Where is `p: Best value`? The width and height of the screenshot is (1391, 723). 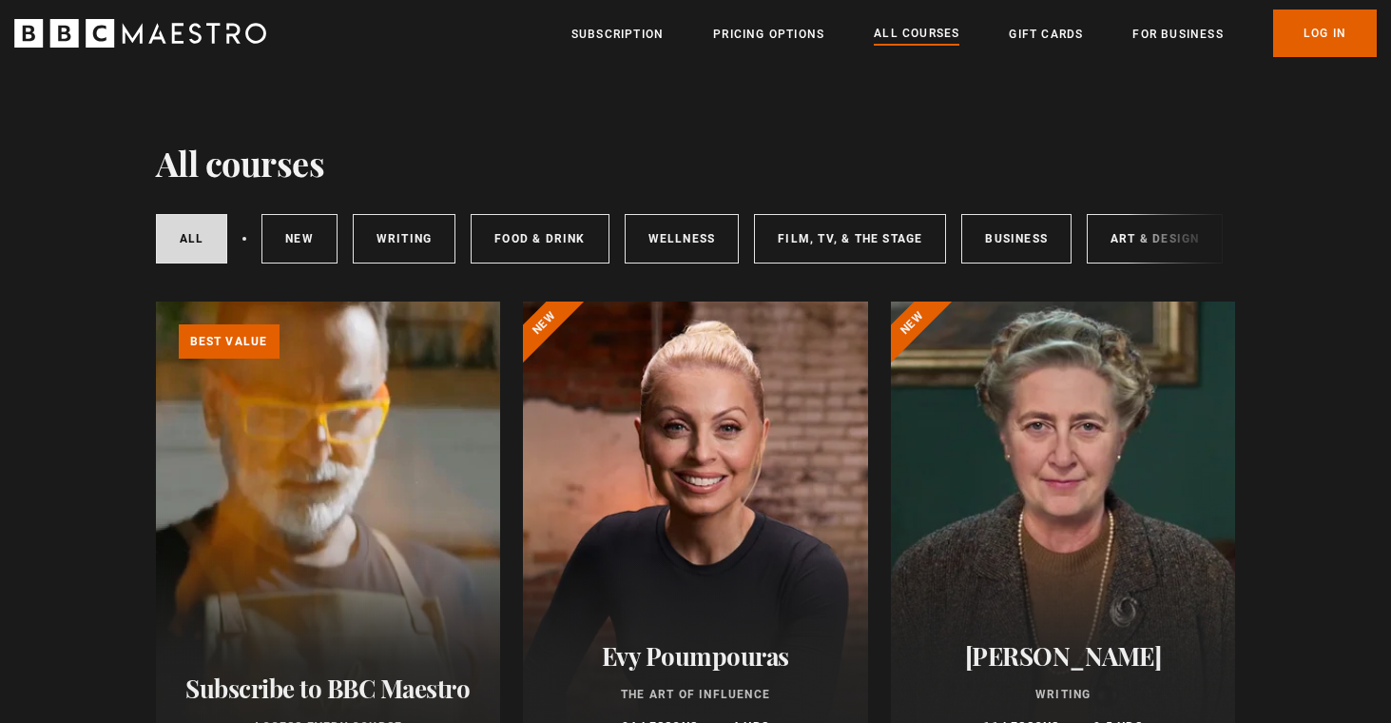 p: Best value is located at coordinates (229, 341).